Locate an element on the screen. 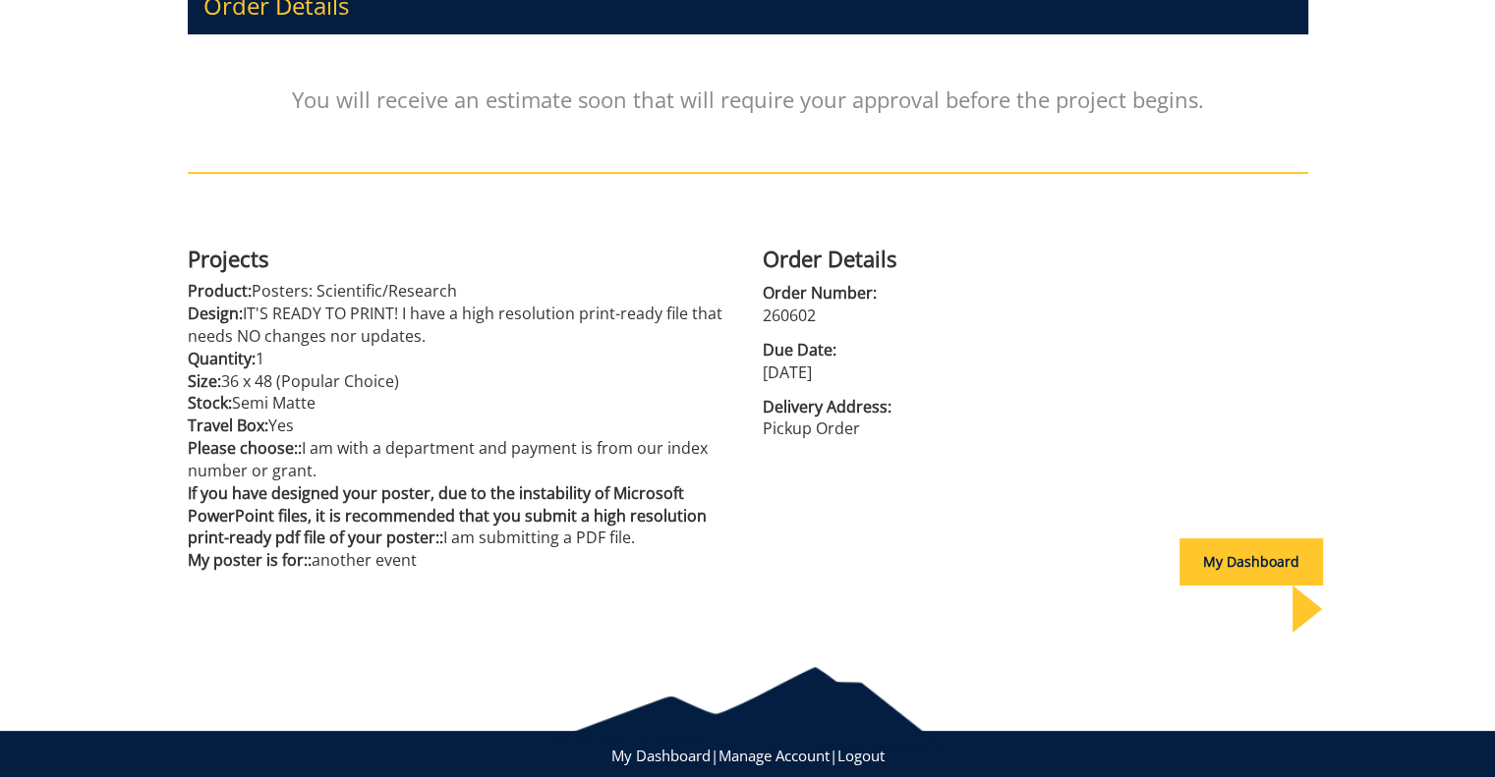  span: Travel Box: is located at coordinates (228, 425).